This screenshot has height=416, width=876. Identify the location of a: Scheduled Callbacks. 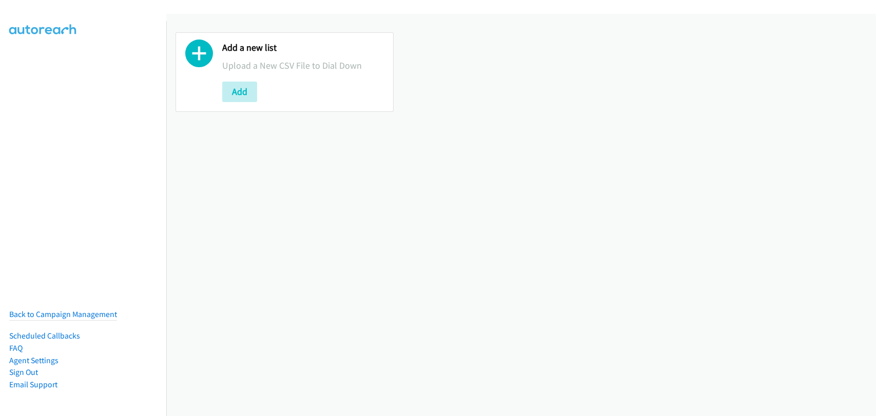
(45, 336).